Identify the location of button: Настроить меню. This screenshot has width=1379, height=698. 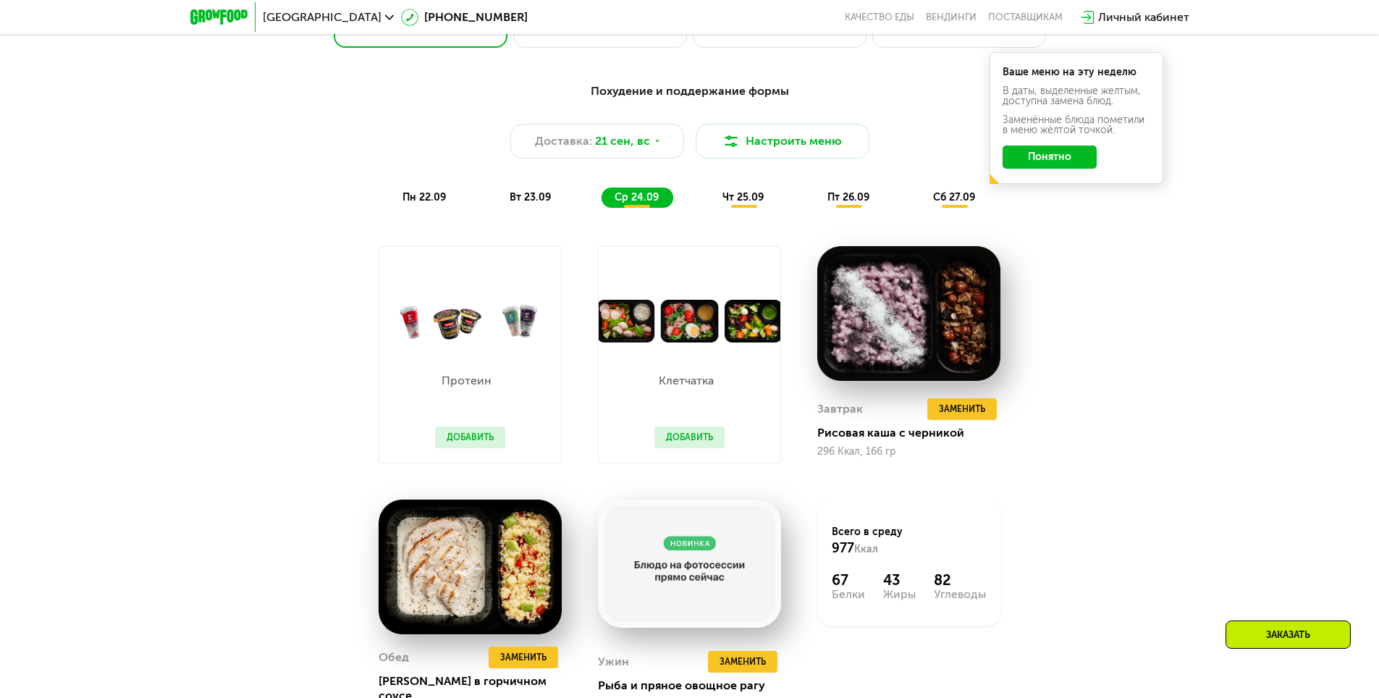
(782, 141).